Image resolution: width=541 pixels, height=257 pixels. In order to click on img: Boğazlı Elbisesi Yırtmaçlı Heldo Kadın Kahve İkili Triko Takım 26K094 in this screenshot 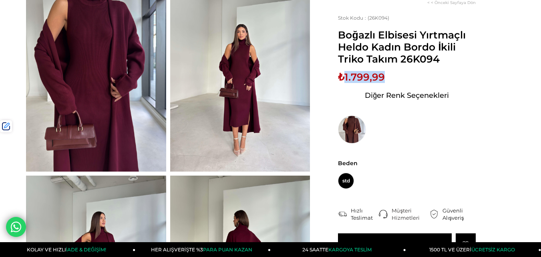, I will do `click(352, 129)`.